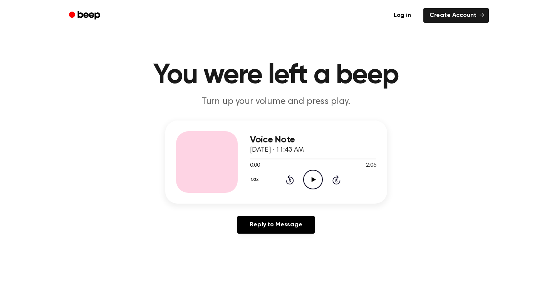  I want to click on a: Reply to Message, so click(276, 225).